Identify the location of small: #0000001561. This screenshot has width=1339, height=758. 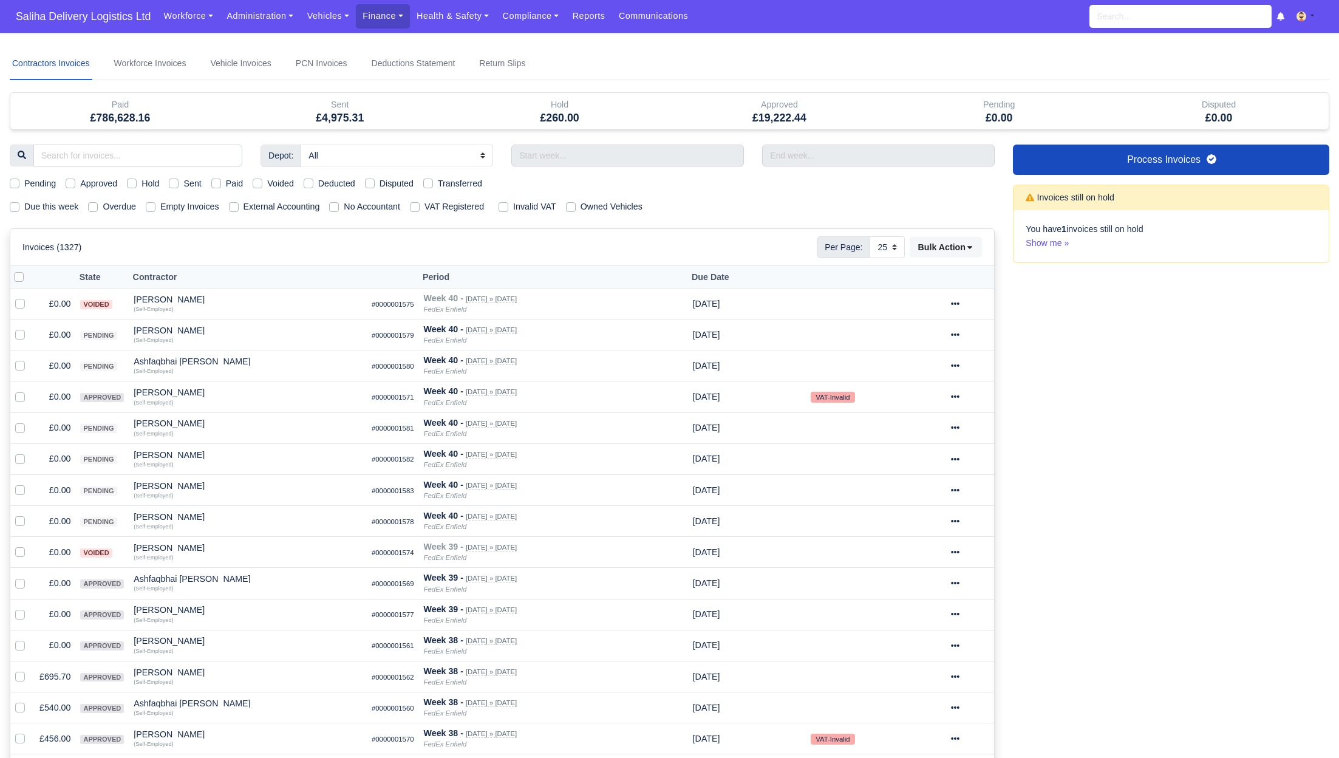
(393, 645).